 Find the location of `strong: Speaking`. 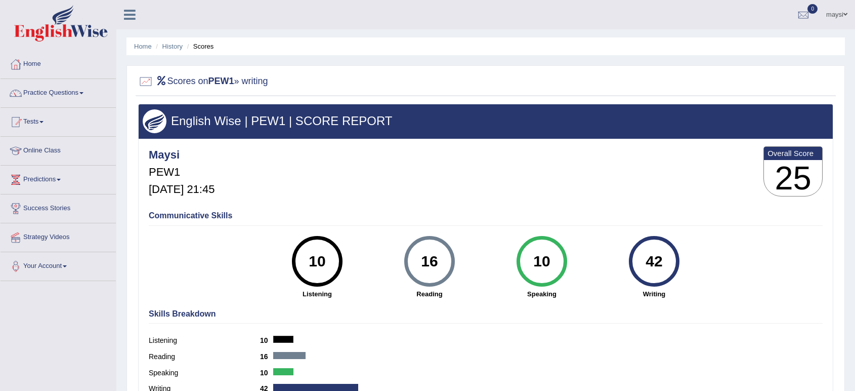

strong: Speaking is located at coordinates (542, 294).